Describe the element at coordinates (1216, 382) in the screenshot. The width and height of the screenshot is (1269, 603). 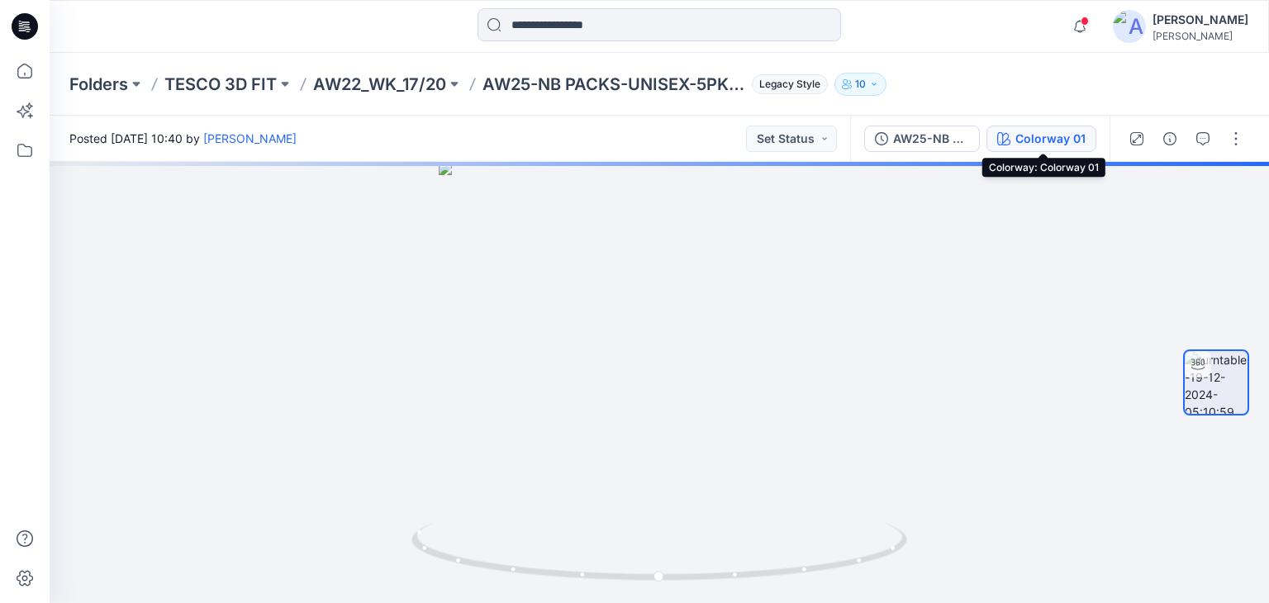
I see `img: turntable-19-12-2024-05:10:59` at that location.